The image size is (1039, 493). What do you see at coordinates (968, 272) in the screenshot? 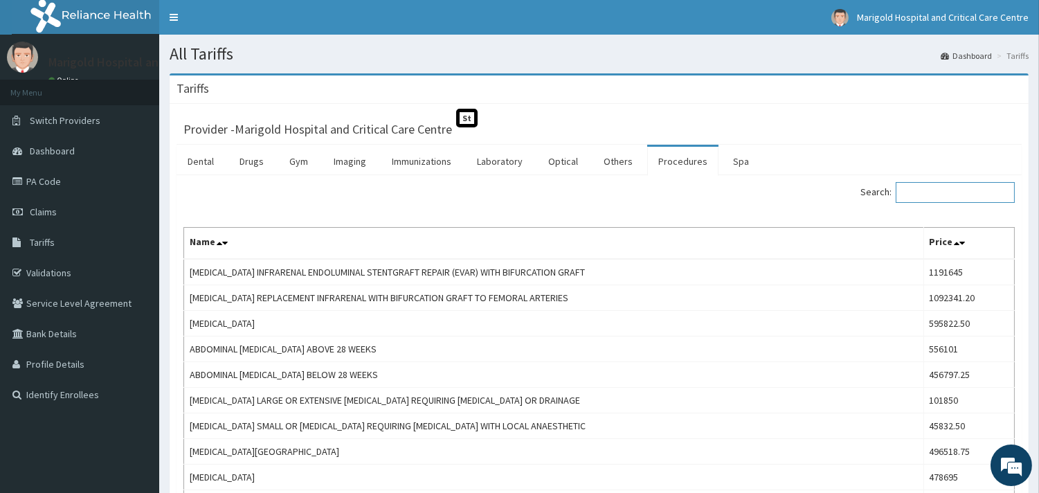
I see `td: 1191645` at bounding box center [968, 272].